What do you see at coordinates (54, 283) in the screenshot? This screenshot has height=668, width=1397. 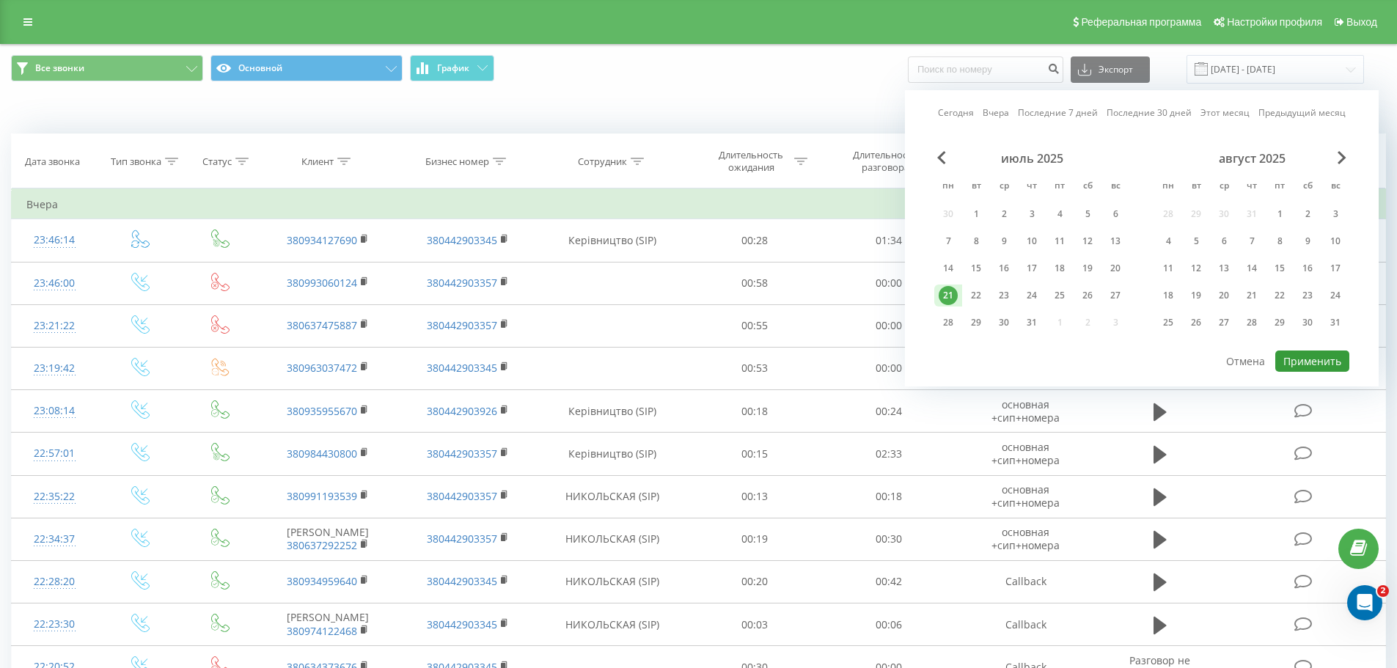 I see `div: 23:46:00` at bounding box center [54, 283].